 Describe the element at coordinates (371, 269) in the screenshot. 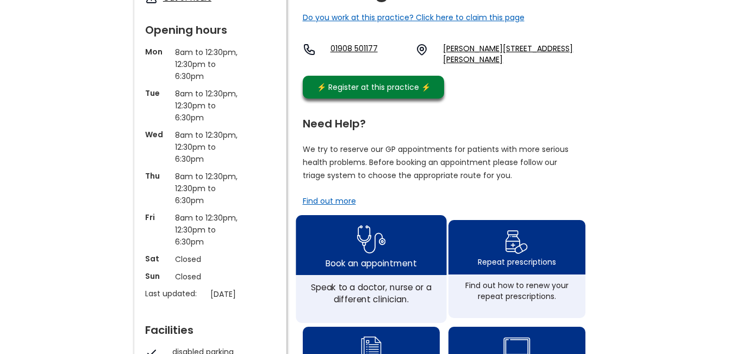

I see `a: book appointment icon Book an appointmentSpeak to a doctor, nurse or a different clinician.` at that location.